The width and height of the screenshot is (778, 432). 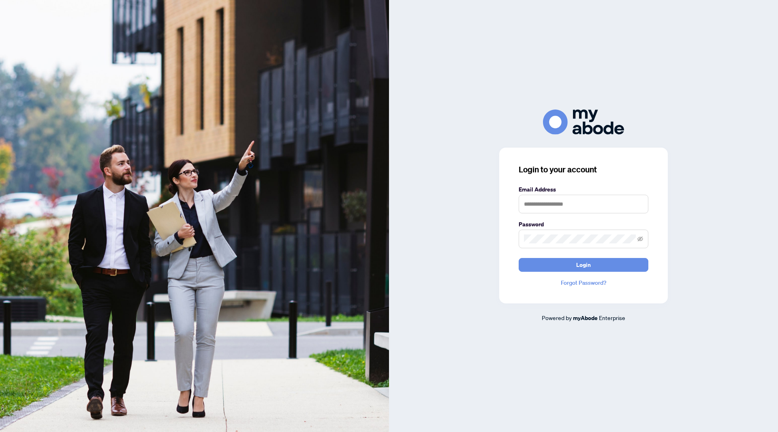 I want to click on label: Password, so click(x=584, y=224).